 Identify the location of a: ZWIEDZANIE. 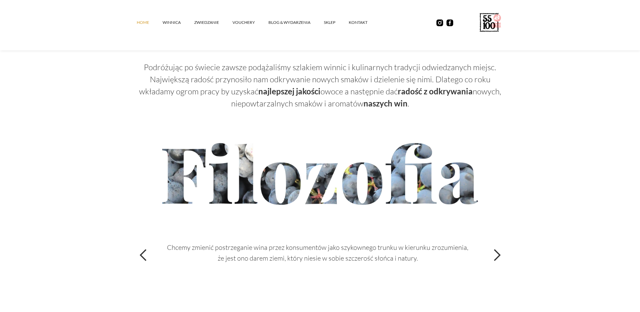
(213, 23).